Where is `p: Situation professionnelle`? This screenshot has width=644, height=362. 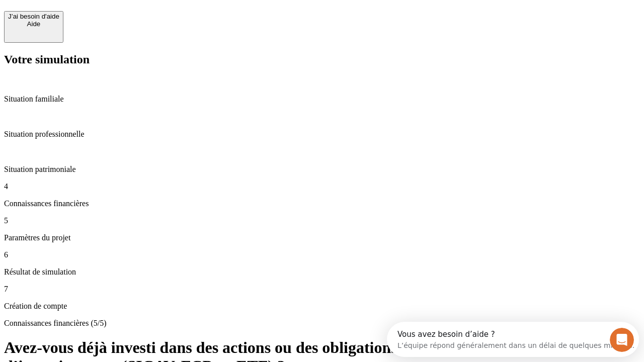 p: Situation professionnelle is located at coordinates (322, 134).